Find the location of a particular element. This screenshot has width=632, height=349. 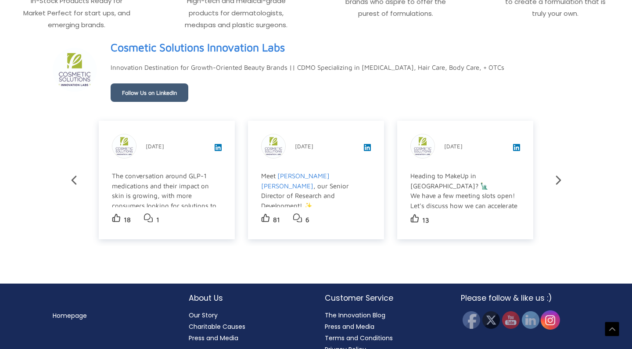

a: The Innovation Blog is located at coordinates (355, 315).